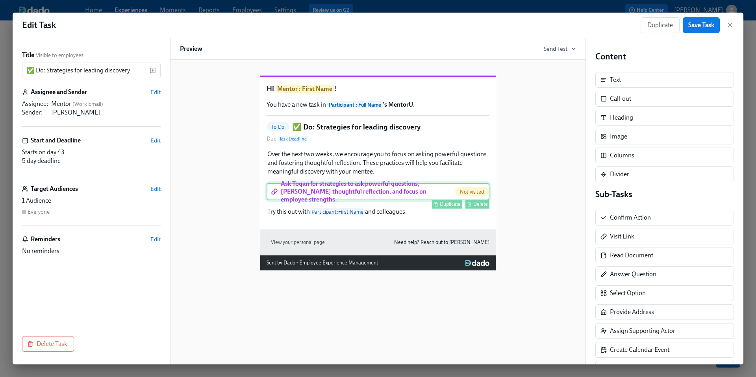  Describe the element at coordinates (48, 344) in the screenshot. I see `button: Delete Task` at that location.